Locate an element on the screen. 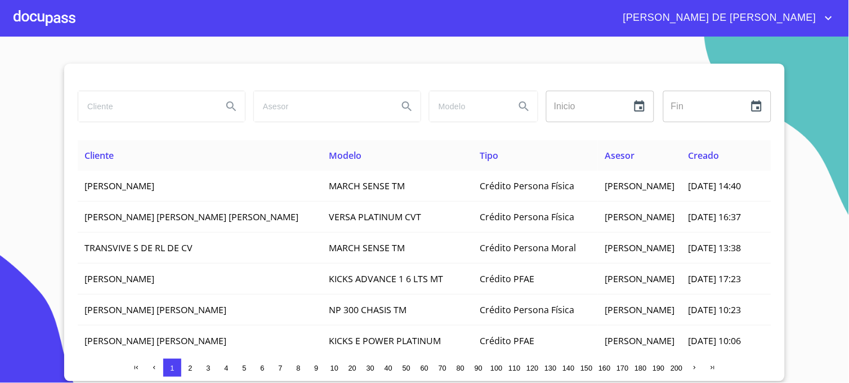  button: 130 is located at coordinates (551, 368).